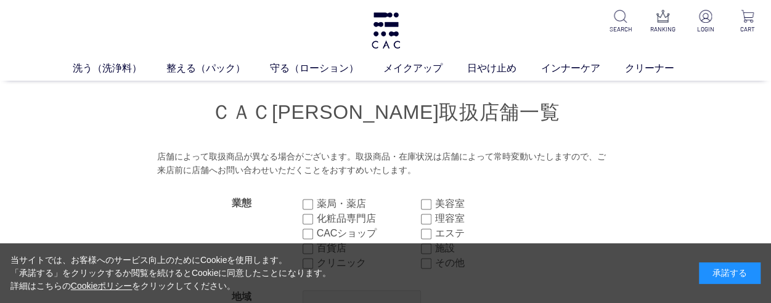  Describe the element at coordinates (663, 22) in the screenshot. I see `a: RANKING` at that location.